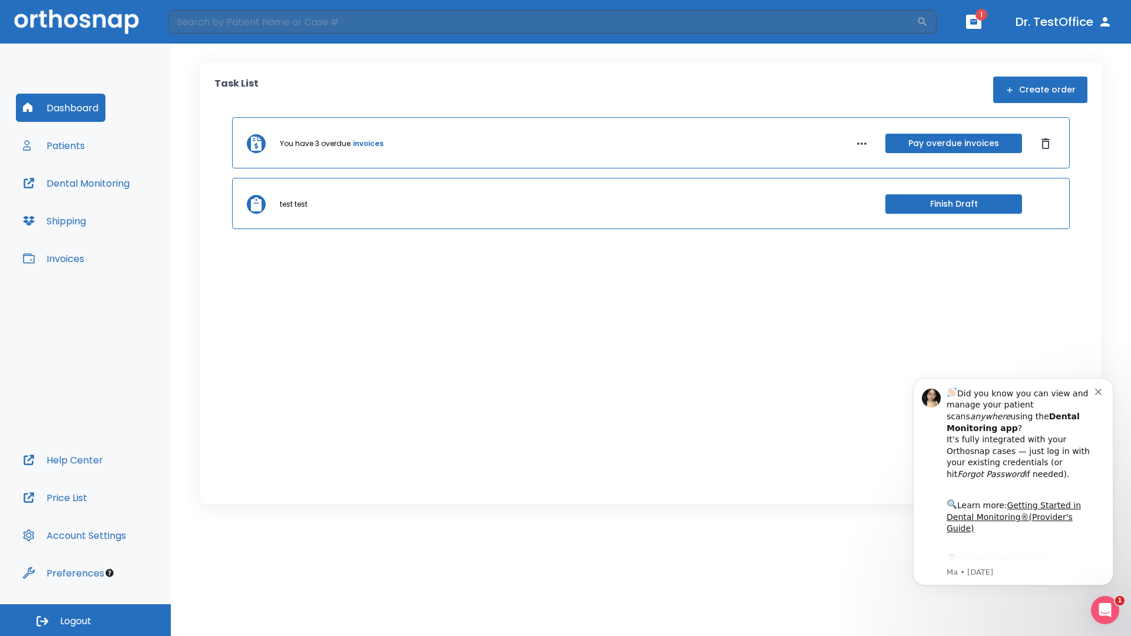 The height and width of the screenshot is (636, 1131). Describe the element at coordinates (54, 259) in the screenshot. I see `a: Invoices` at that location.